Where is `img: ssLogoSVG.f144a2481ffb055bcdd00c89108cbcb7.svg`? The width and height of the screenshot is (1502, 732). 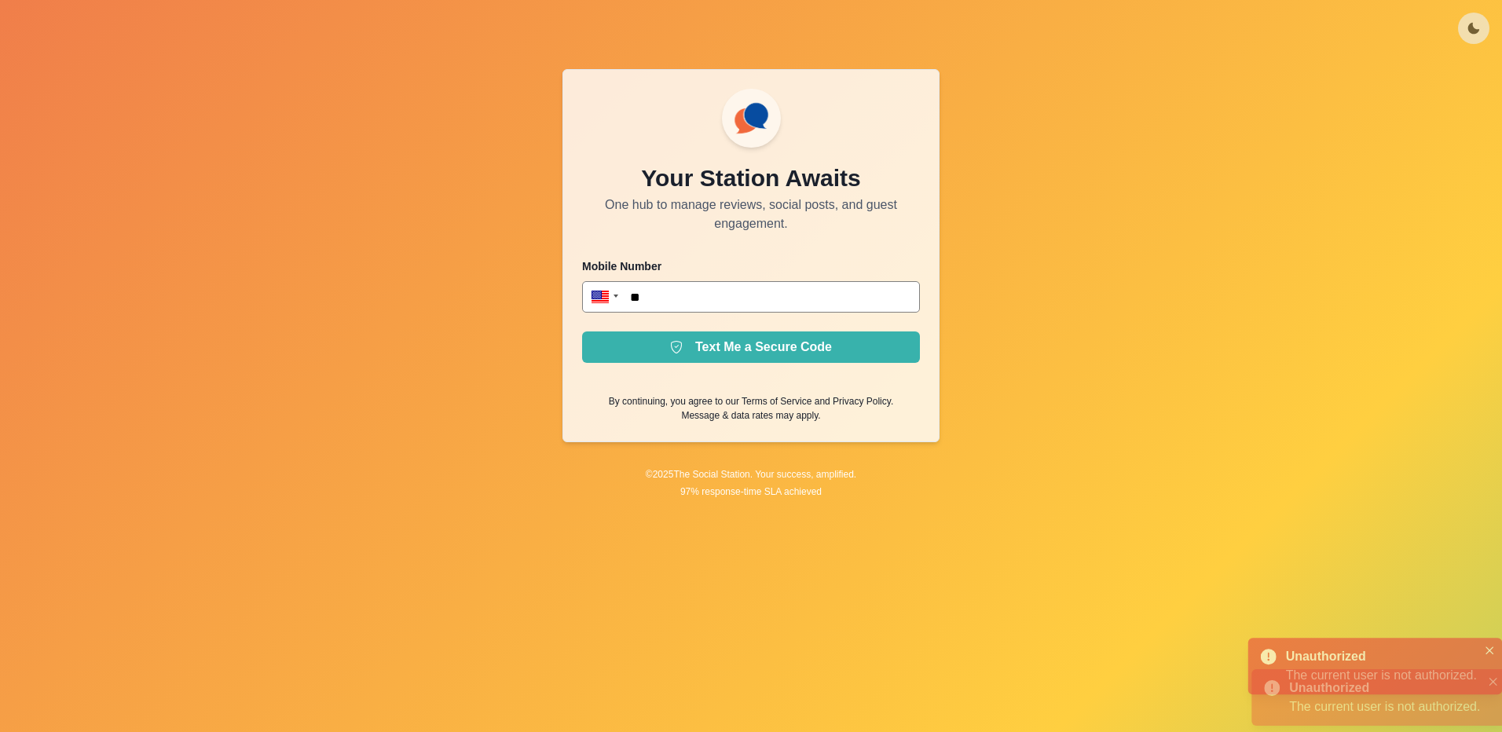 img: ssLogoSVG.f144a2481ffb055bcdd00c89108cbcb7.svg is located at coordinates (751, 118).